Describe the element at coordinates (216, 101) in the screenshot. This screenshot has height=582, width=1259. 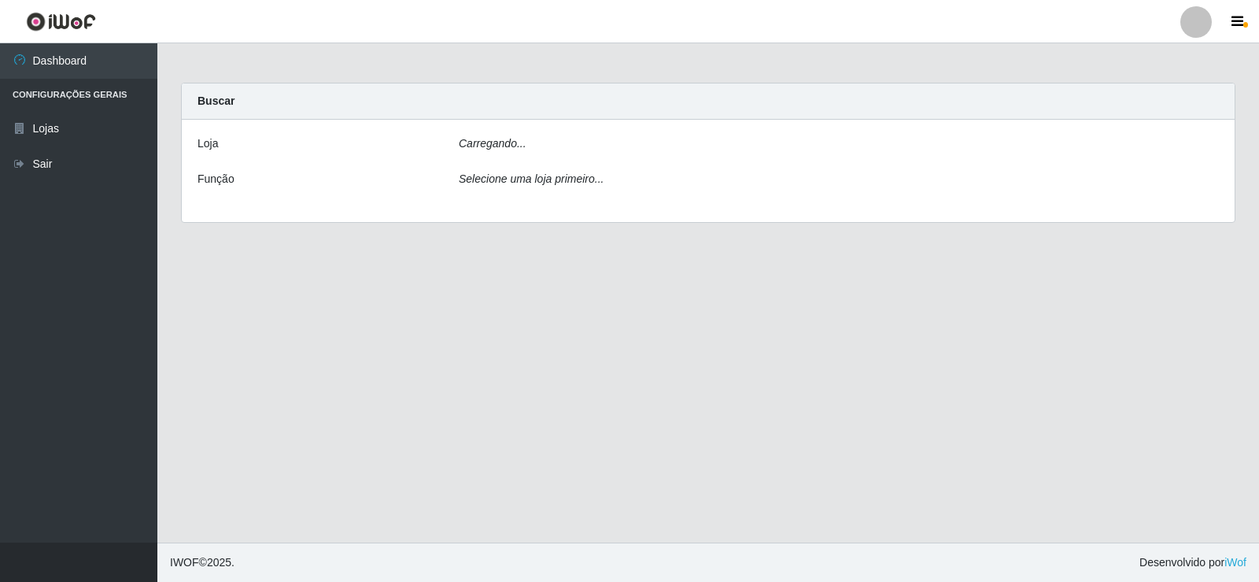
I see `strong: Buscar` at that location.